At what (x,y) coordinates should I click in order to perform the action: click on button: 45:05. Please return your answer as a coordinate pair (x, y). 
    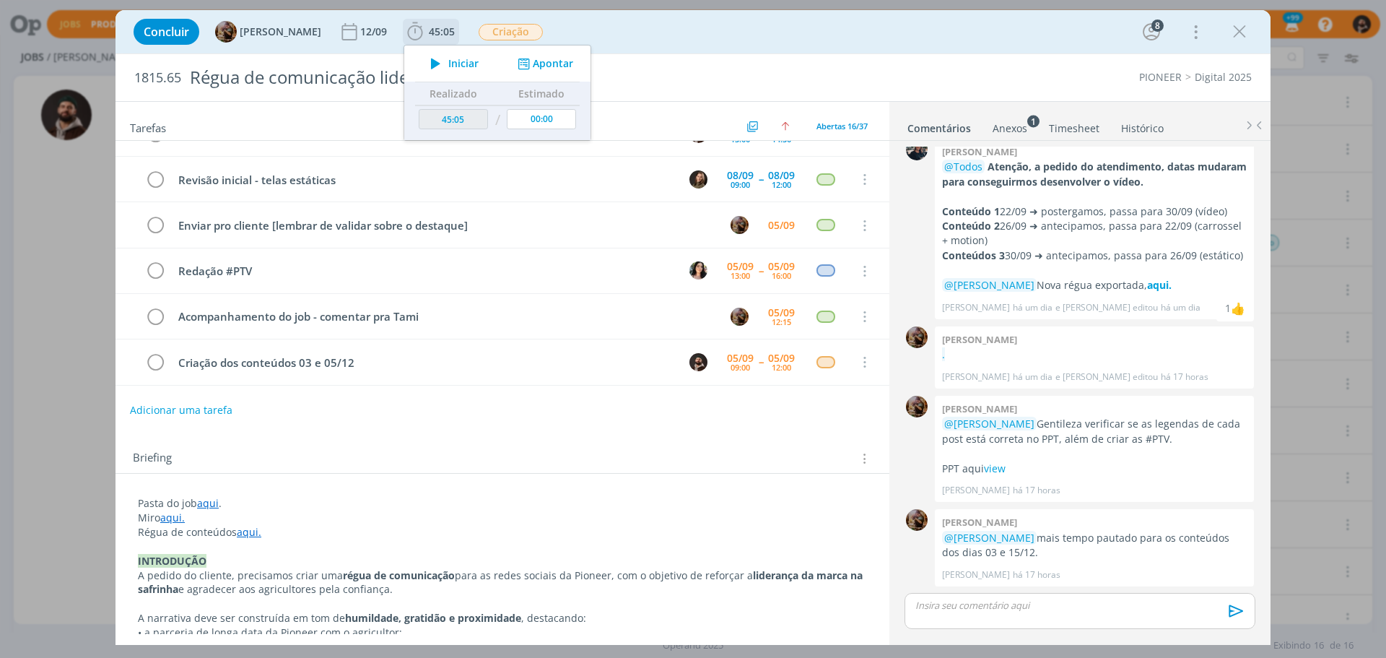
    Looking at the image, I should click on (431, 32).